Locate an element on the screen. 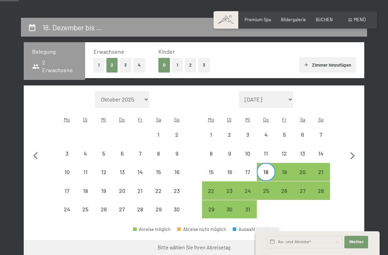 The height and width of the screenshot is (255, 388). div: Fri Dec 05 2025 is located at coordinates (285, 135).